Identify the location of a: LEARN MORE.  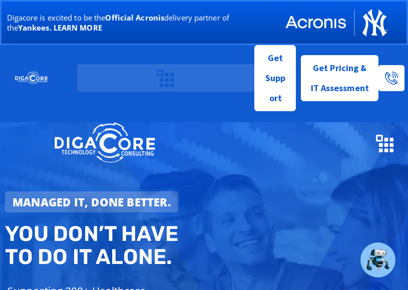
(78, 28).